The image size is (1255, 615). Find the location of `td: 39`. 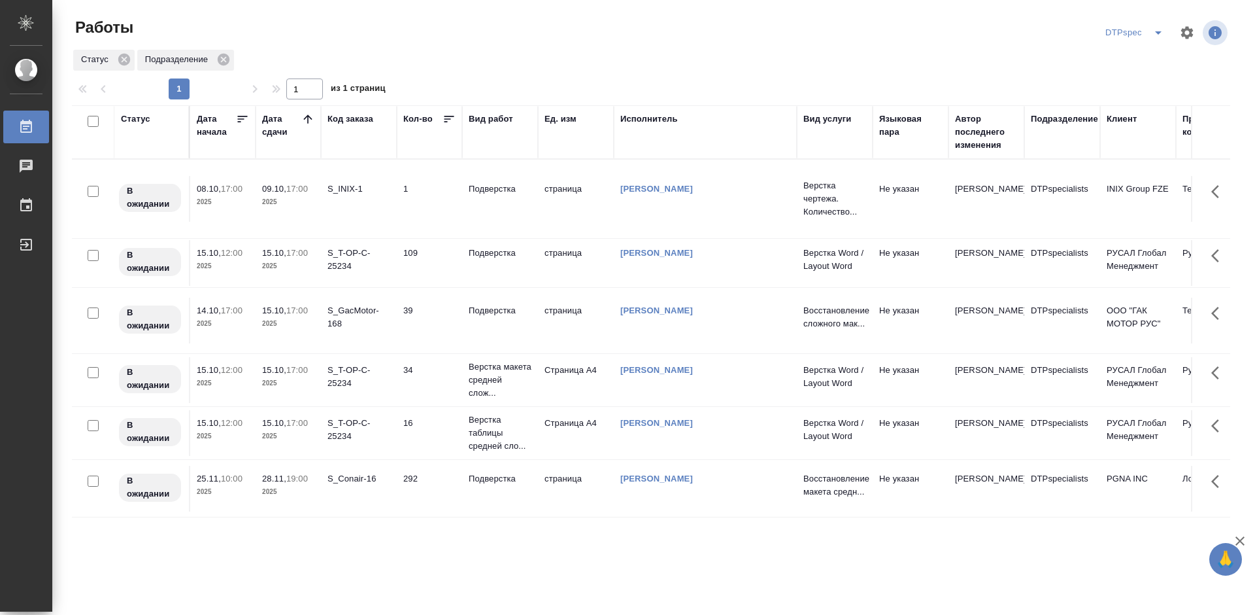

td: 39 is located at coordinates (430, 320).